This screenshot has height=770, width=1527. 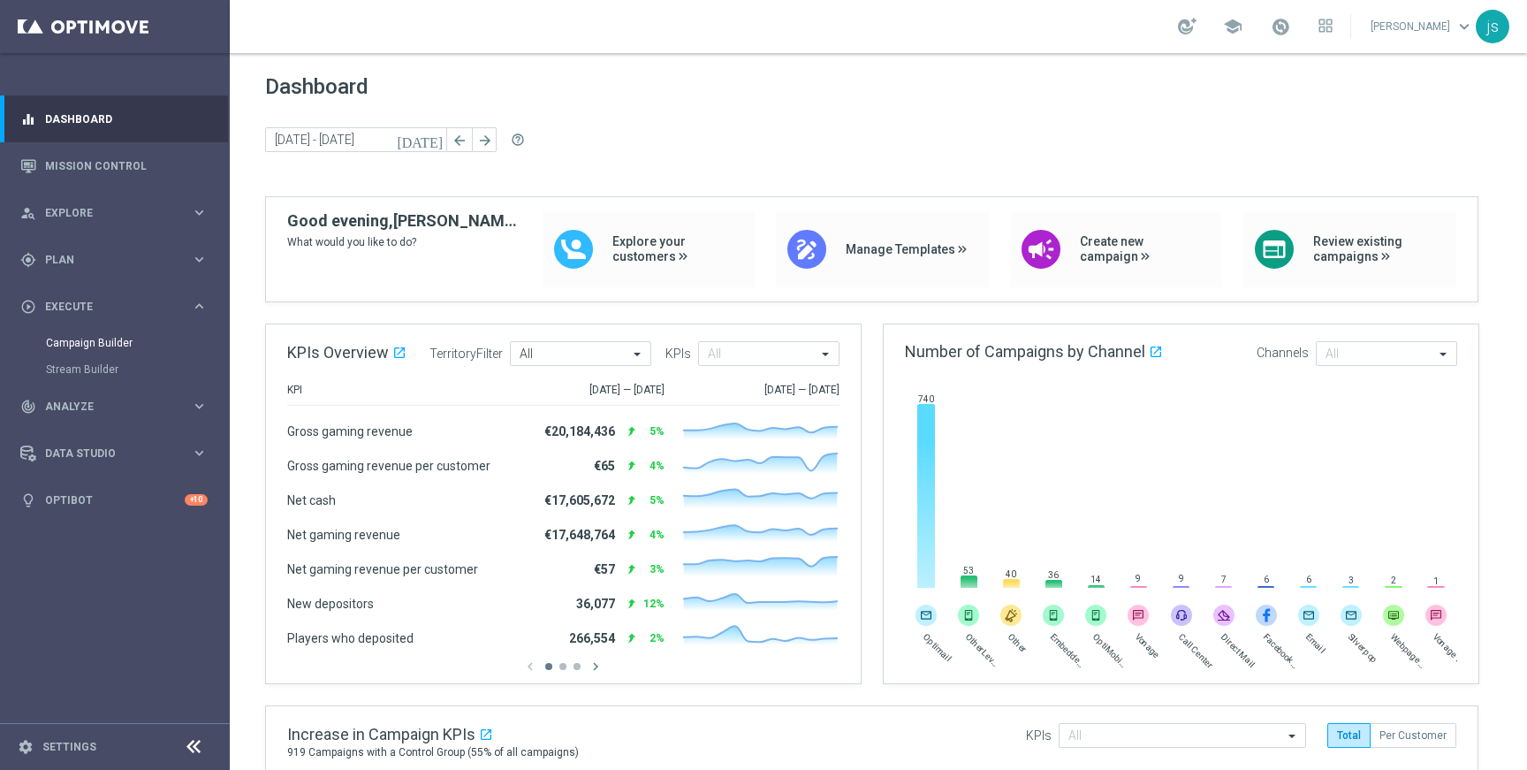 I want to click on a: Campaign Builder, so click(x=115, y=343).